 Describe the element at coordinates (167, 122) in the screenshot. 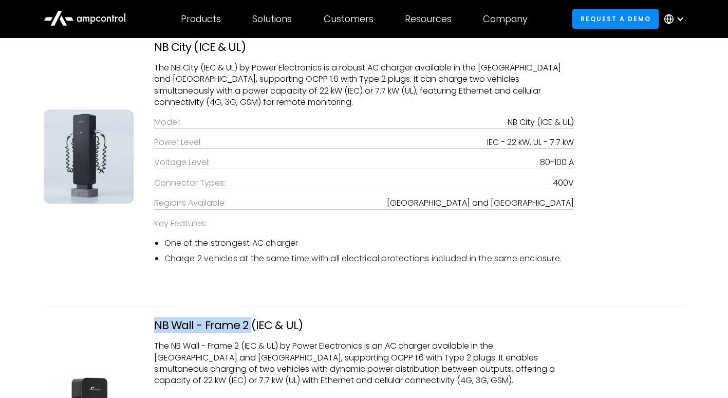

I see `div: Model:` at that location.